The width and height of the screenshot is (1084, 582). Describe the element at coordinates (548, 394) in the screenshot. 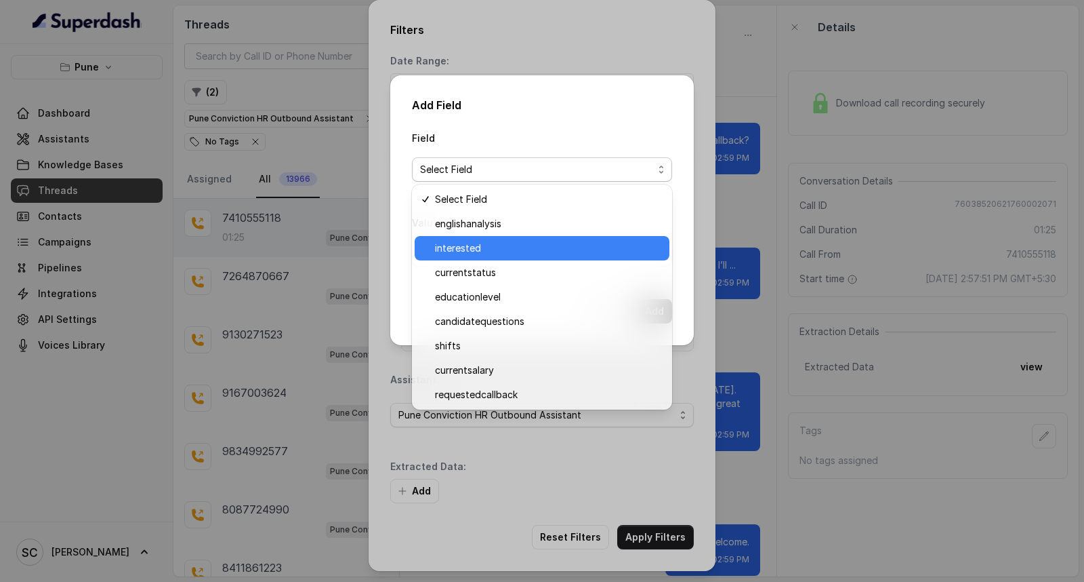

I see `span: requestedcallback` at that location.